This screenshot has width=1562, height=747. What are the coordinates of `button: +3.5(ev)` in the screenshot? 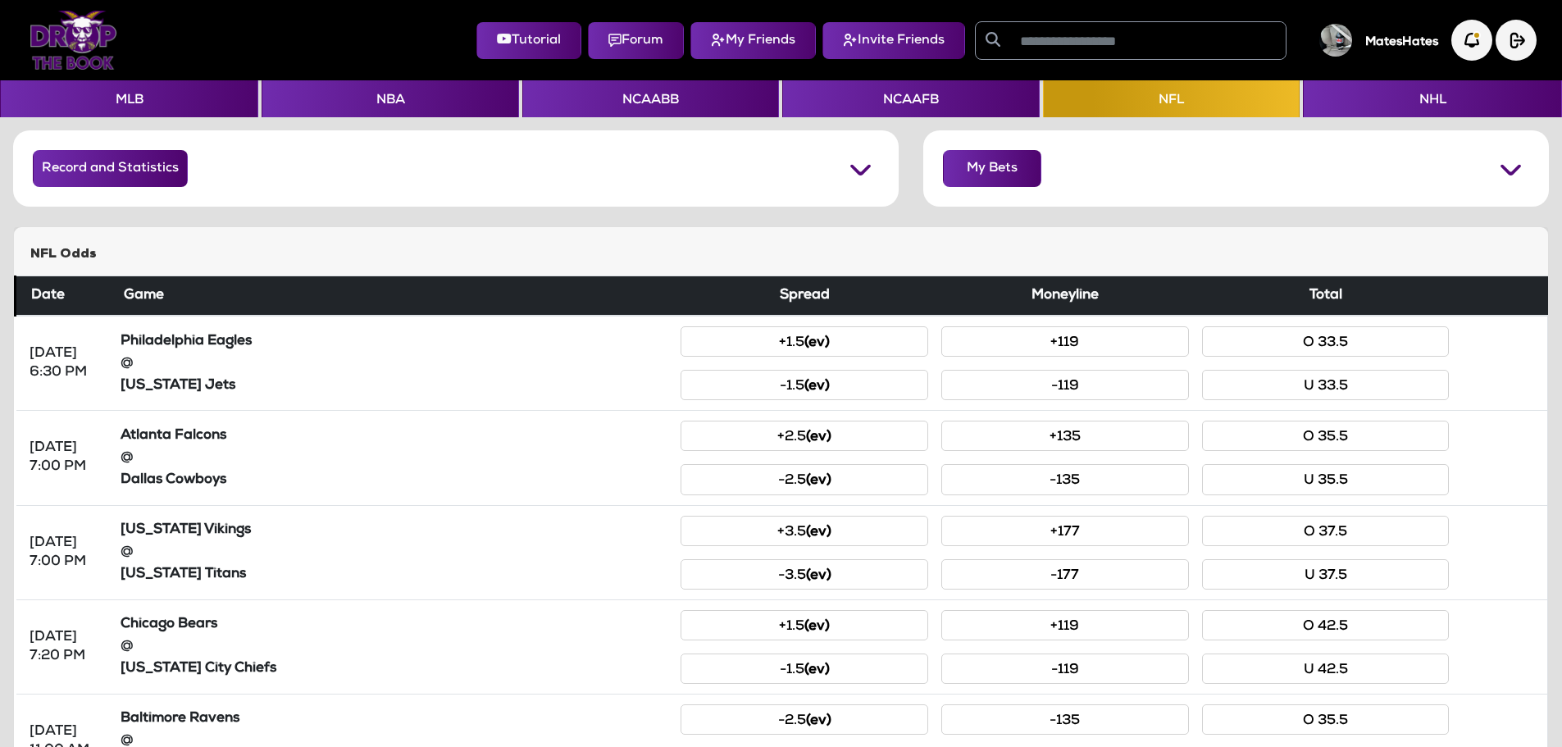 It's located at (805, 531).